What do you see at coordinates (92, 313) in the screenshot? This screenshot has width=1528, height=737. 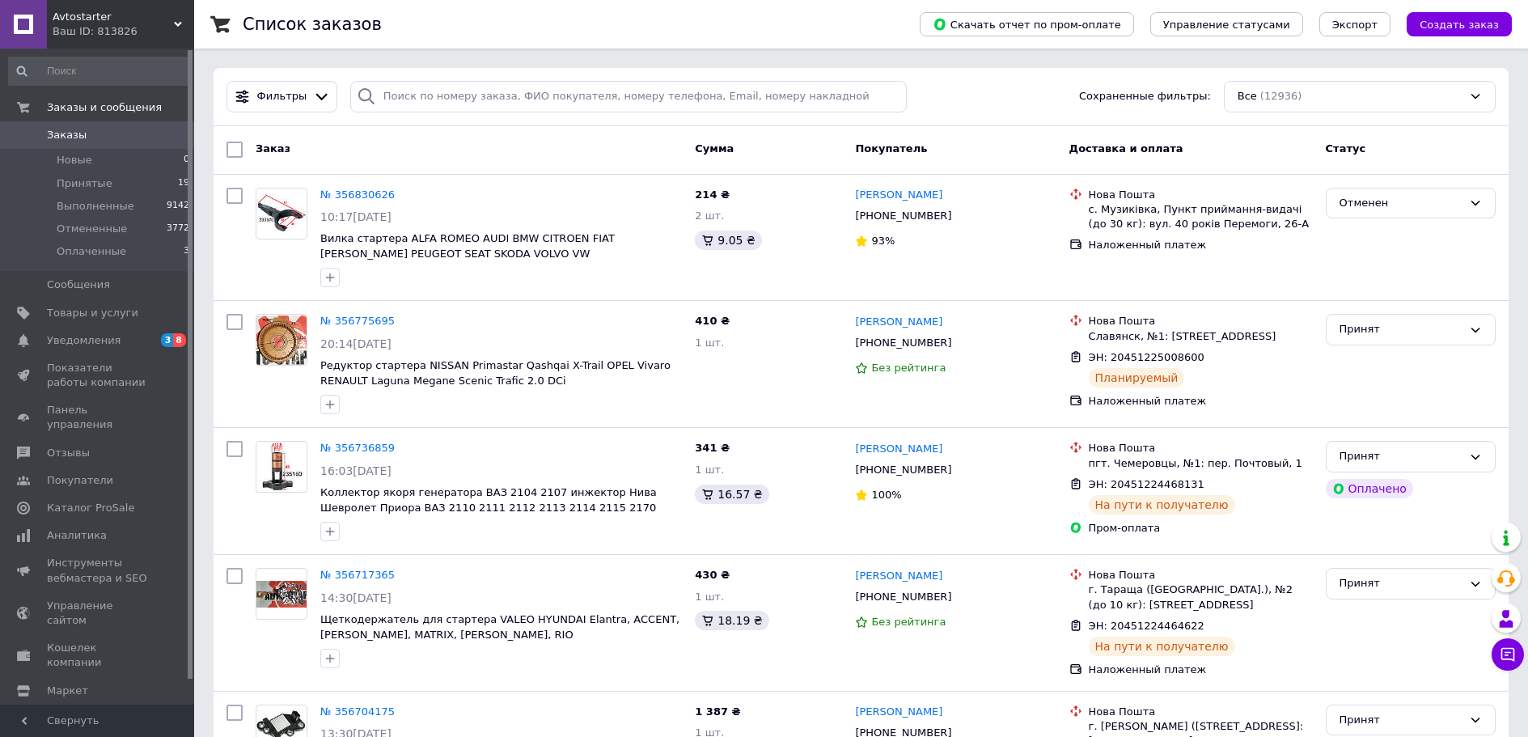 I see `span: Товары и услуги` at bounding box center [92, 313].